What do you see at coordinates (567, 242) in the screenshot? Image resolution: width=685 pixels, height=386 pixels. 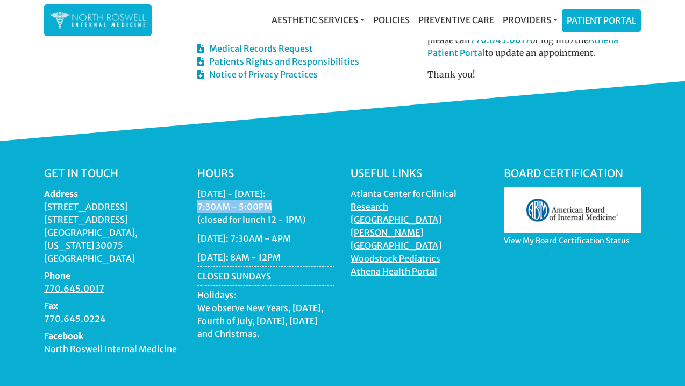 I see `a: View My Board Certification Status` at bounding box center [567, 242].